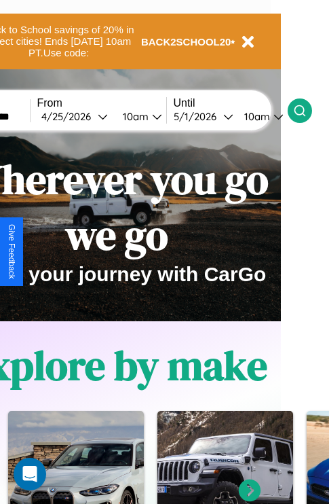 This screenshot has width=329, height=504. Describe the element at coordinates (198, 116) in the screenshot. I see `div: 5 / 1 / 2026` at that location.